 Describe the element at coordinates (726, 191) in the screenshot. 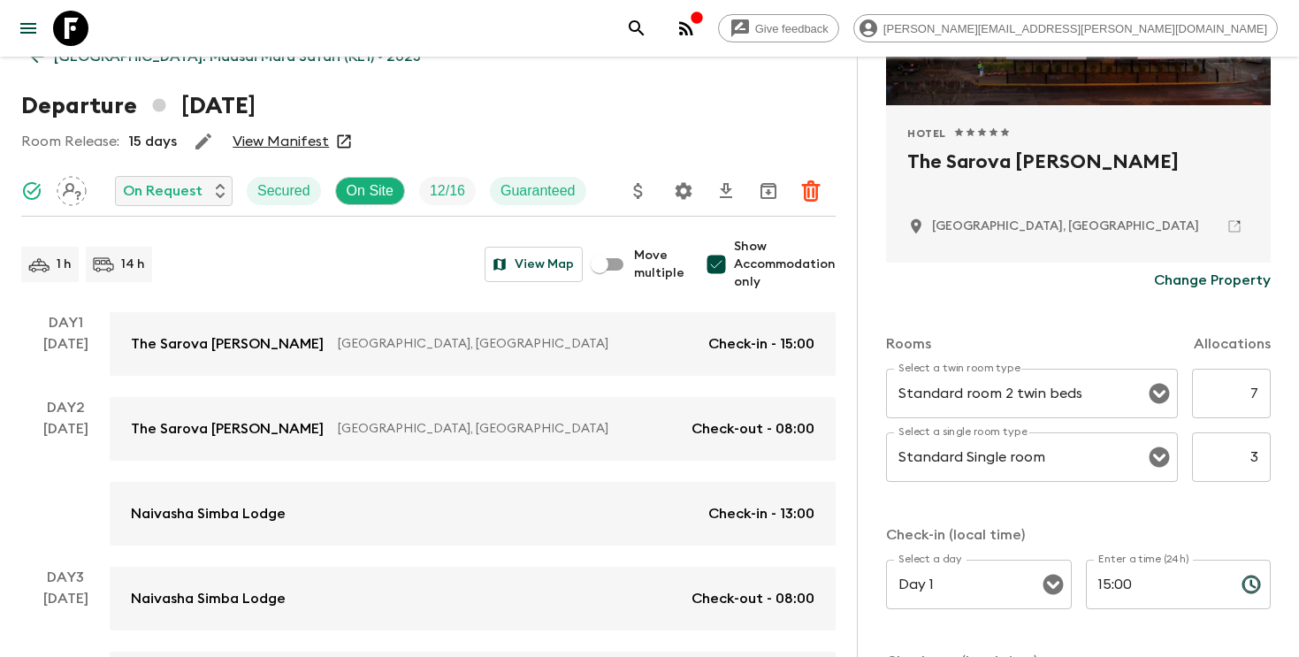

I see `button: Download CSV` at that location.